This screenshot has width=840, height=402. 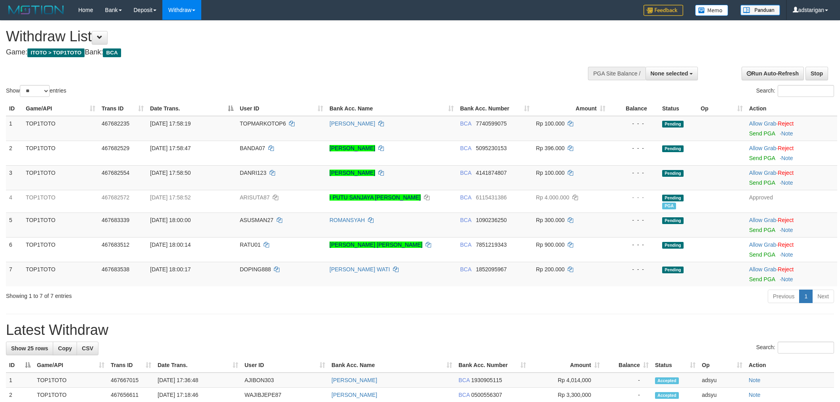 What do you see at coordinates (116, 123) in the screenshot?
I see `span: 467682235` at bounding box center [116, 123].